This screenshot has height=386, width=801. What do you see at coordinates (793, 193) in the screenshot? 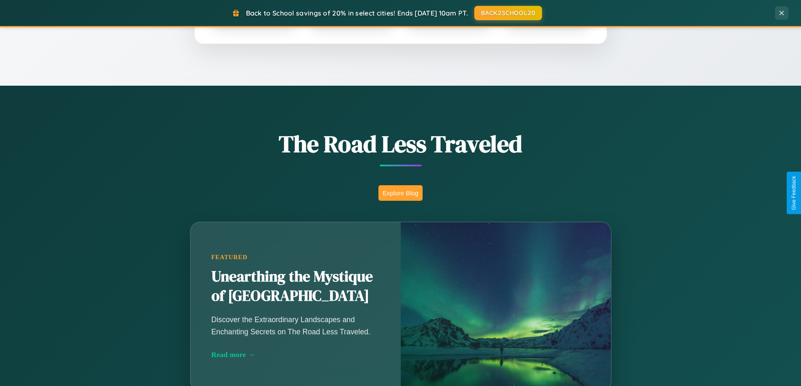
I see `div: Give Feedback` at bounding box center [793, 193].